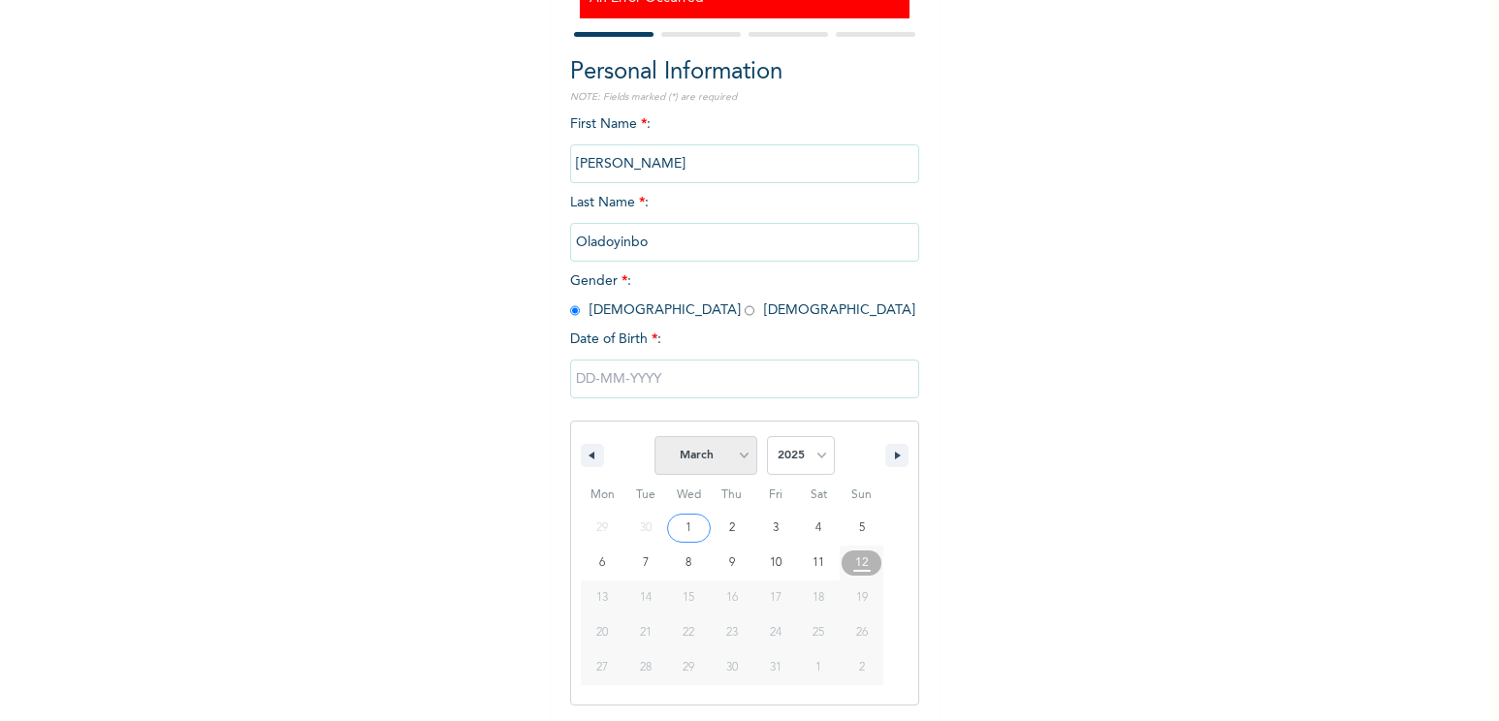 Image resolution: width=1499 pixels, height=721 pixels. Describe the element at coordinates (646, 668) in the screenshot. I see `span: 28` at that location.